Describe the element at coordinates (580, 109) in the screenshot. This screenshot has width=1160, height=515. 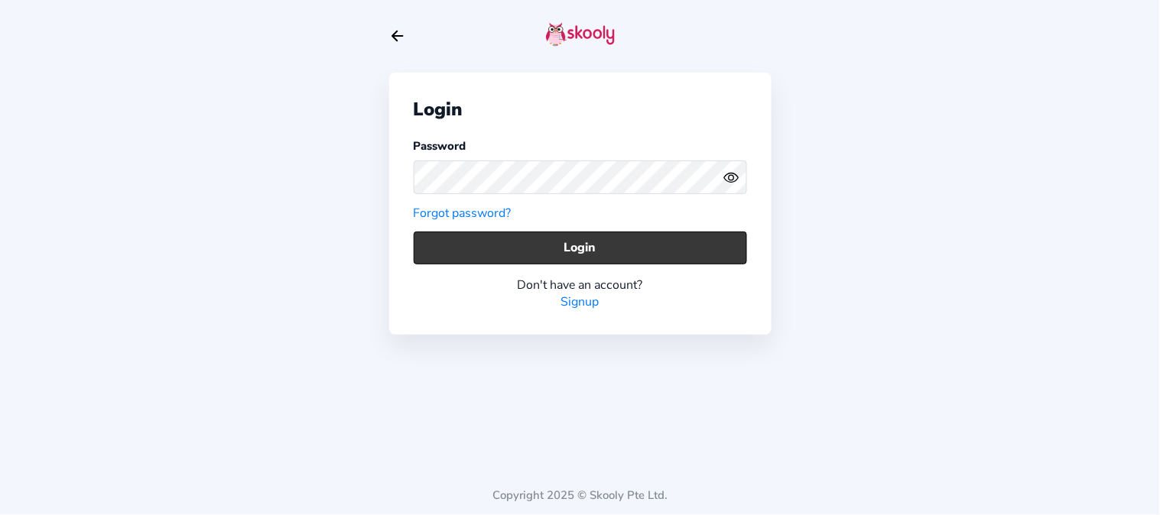
I see `div: Login` at that location.